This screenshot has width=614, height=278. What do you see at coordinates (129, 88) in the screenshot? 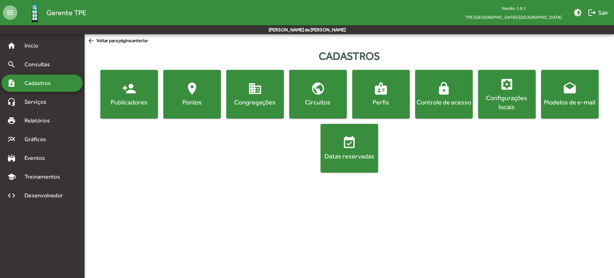
I see `mat-icon: person_add` at bounding box center [129, 88].